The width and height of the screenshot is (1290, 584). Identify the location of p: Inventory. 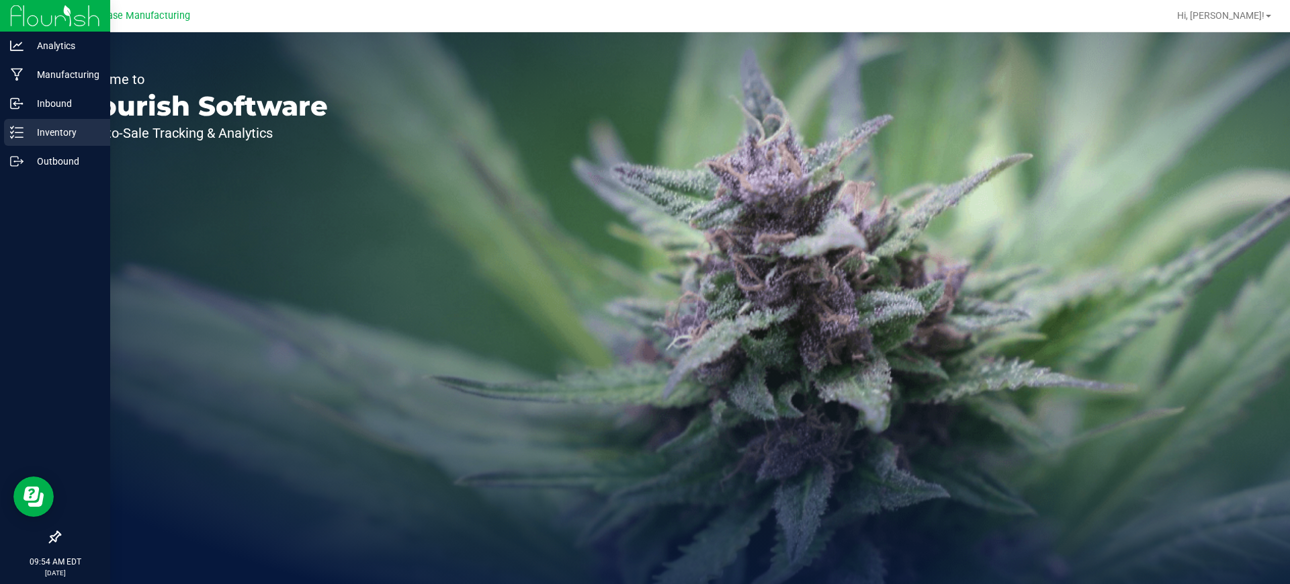
(64, 132).